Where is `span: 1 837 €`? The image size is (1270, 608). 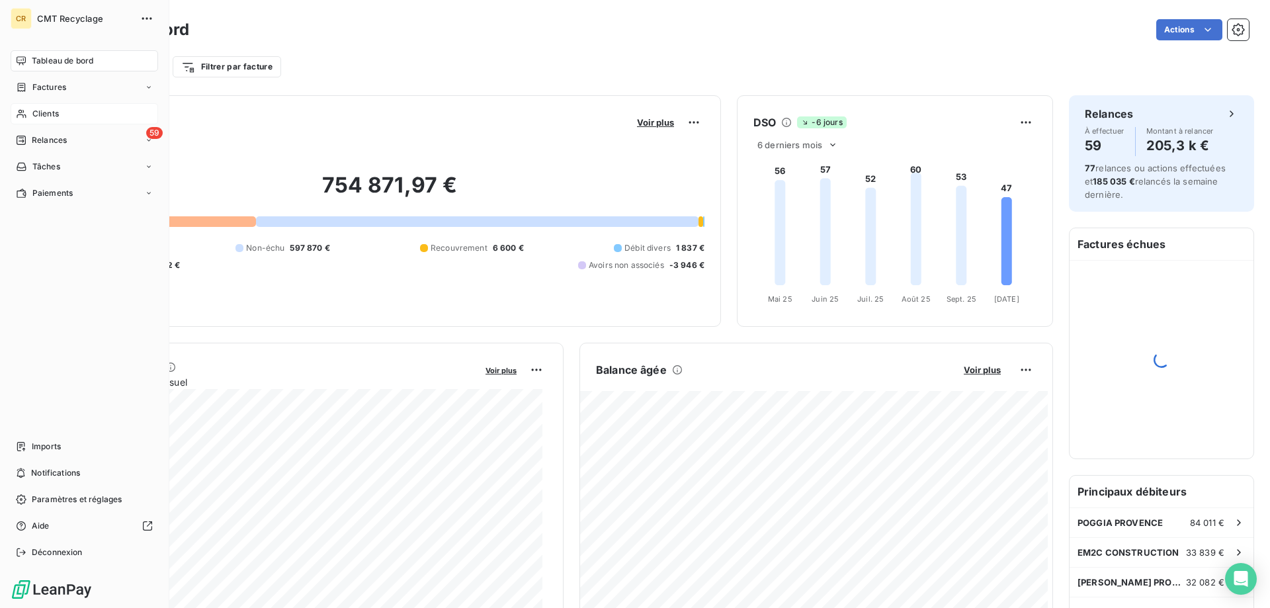 span: 1 837 € is located at coordinates (690, 248).